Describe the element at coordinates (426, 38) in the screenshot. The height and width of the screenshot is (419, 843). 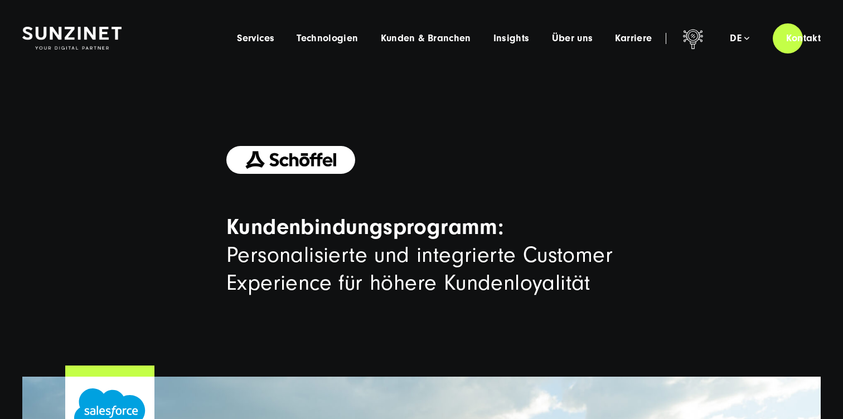
I see `a: Kunden & Branchen` at that location.